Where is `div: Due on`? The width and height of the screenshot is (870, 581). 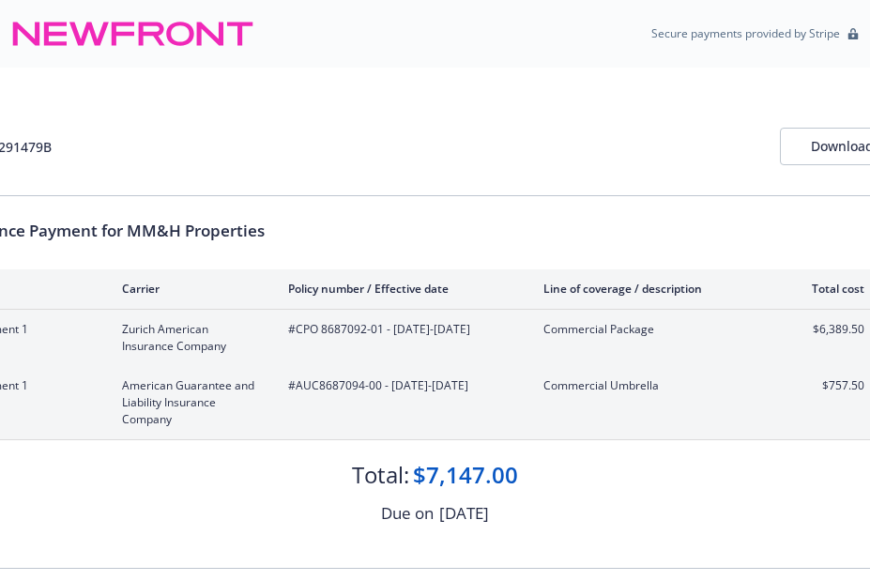
div: Due on is located at coordinates (407, 513).